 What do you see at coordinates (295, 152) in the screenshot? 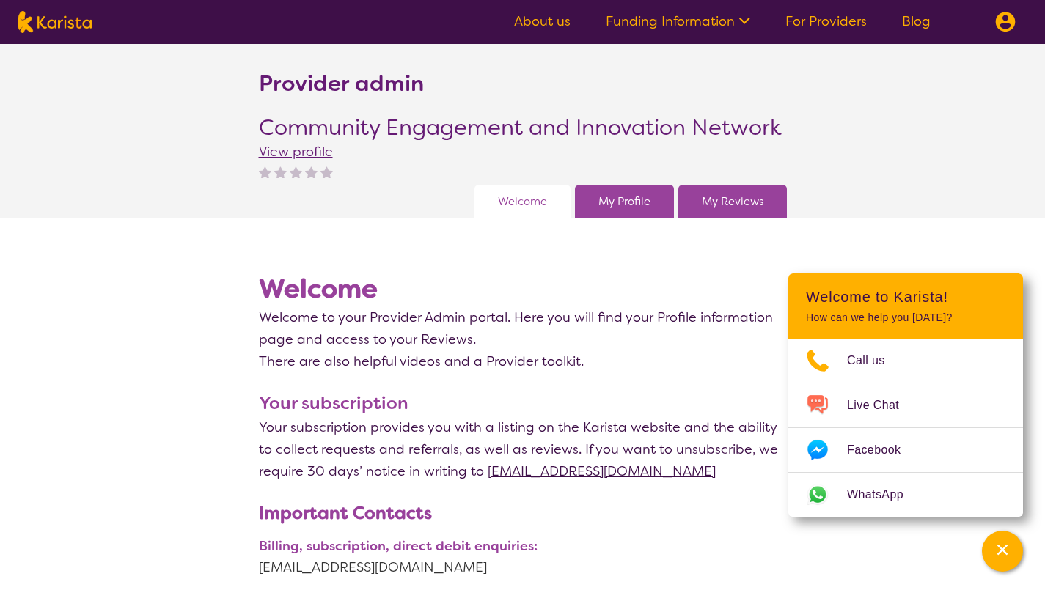
I see `a: View profile` at bounding box center [295, 152].